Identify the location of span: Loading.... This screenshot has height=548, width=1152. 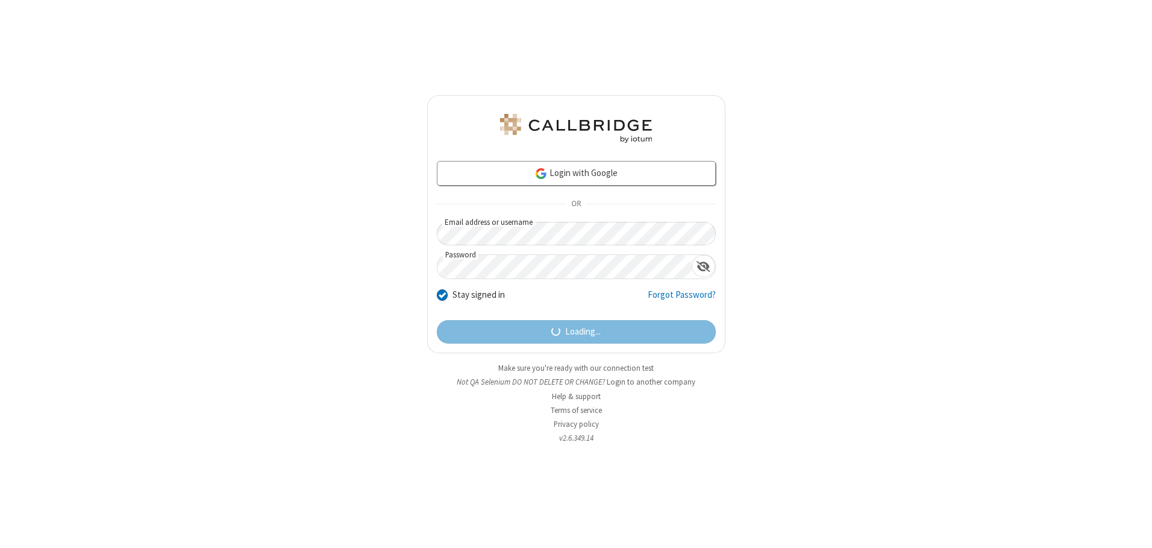
(583, 331).